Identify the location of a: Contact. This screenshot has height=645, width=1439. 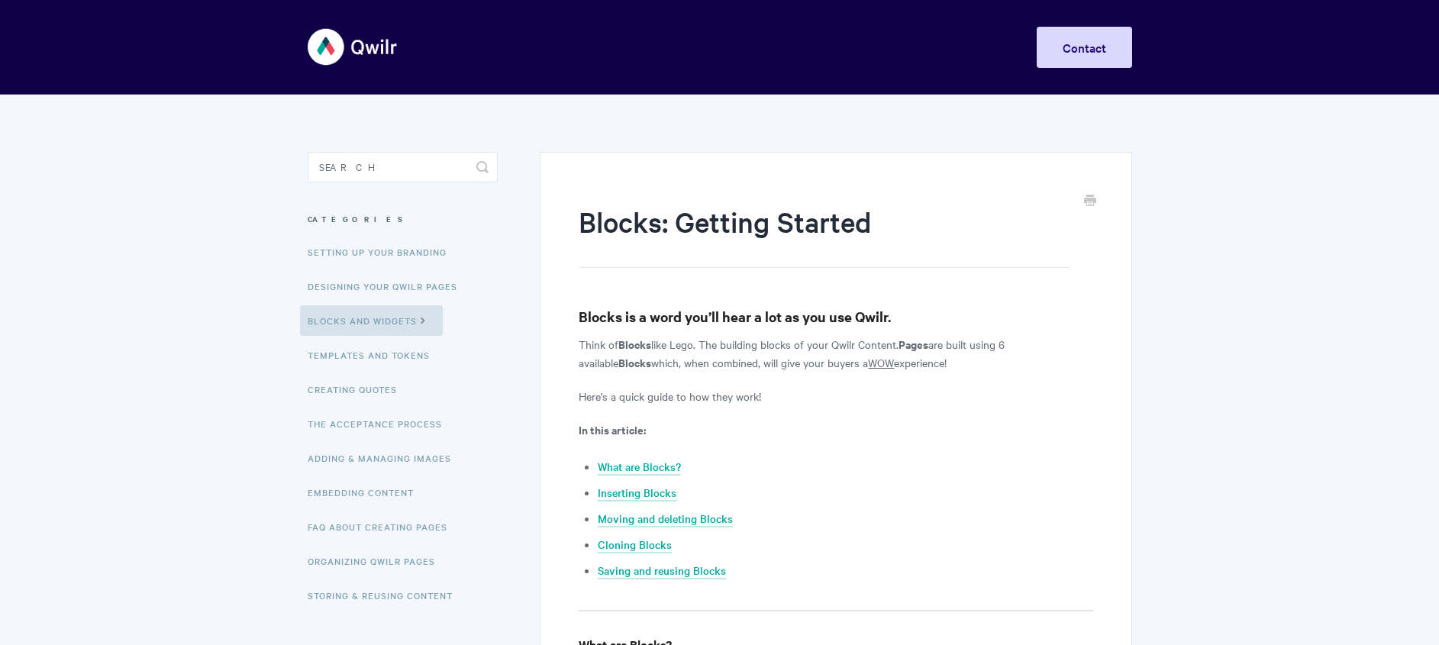
(1084, 47).